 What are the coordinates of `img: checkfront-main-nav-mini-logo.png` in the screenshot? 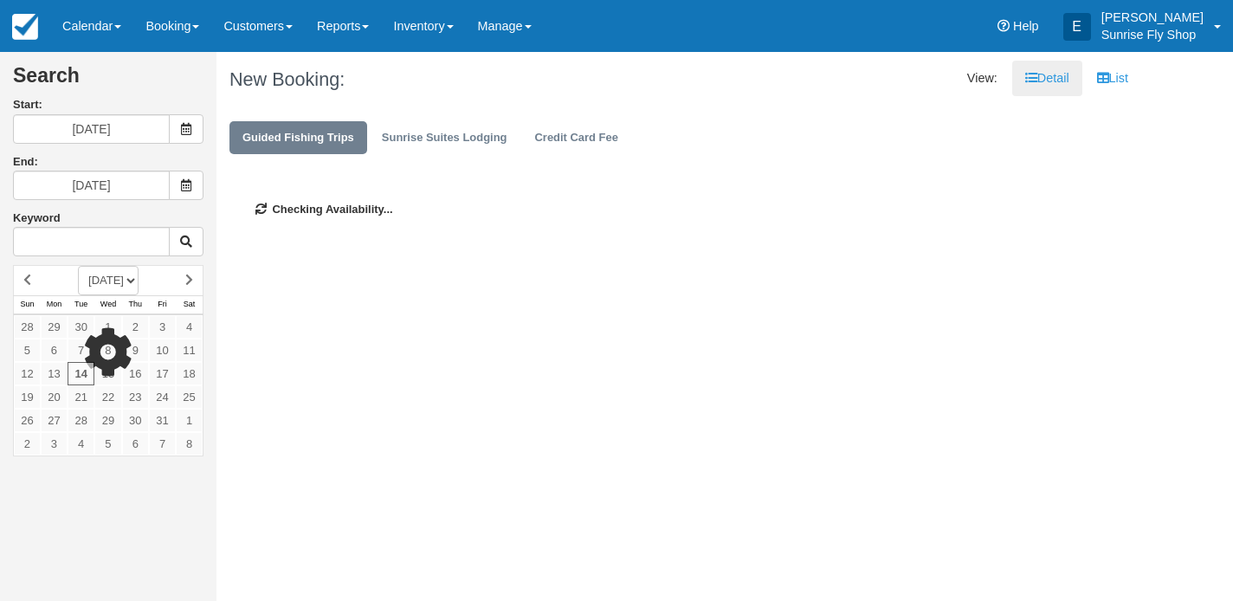 It's located at (25, 27).